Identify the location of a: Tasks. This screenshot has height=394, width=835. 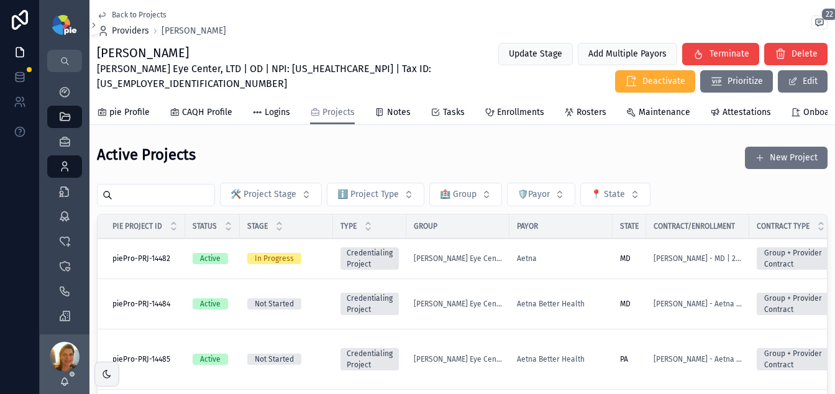
(447, 114).